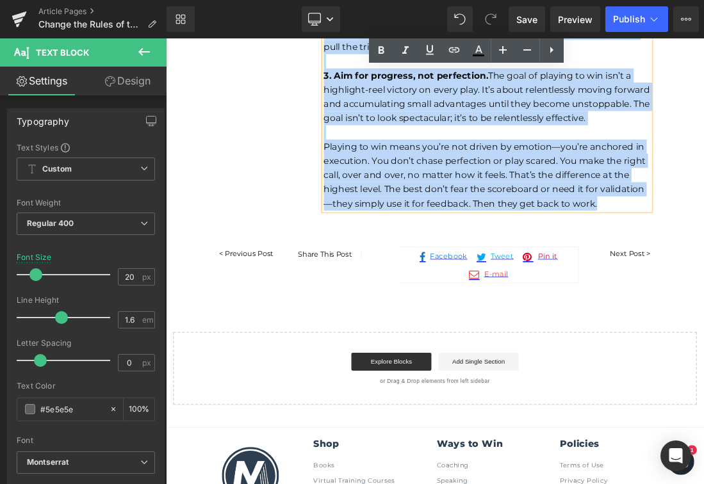  I want to click on a: Next Post >, so click(651, 317).